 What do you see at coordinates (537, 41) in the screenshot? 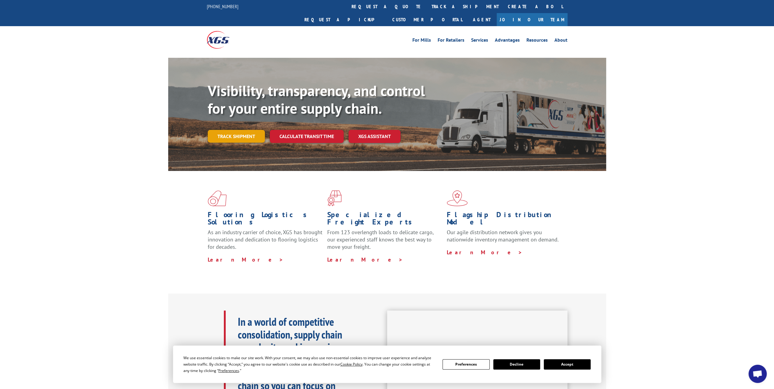
I see `a: Resources` at bounding box center [537, 41].